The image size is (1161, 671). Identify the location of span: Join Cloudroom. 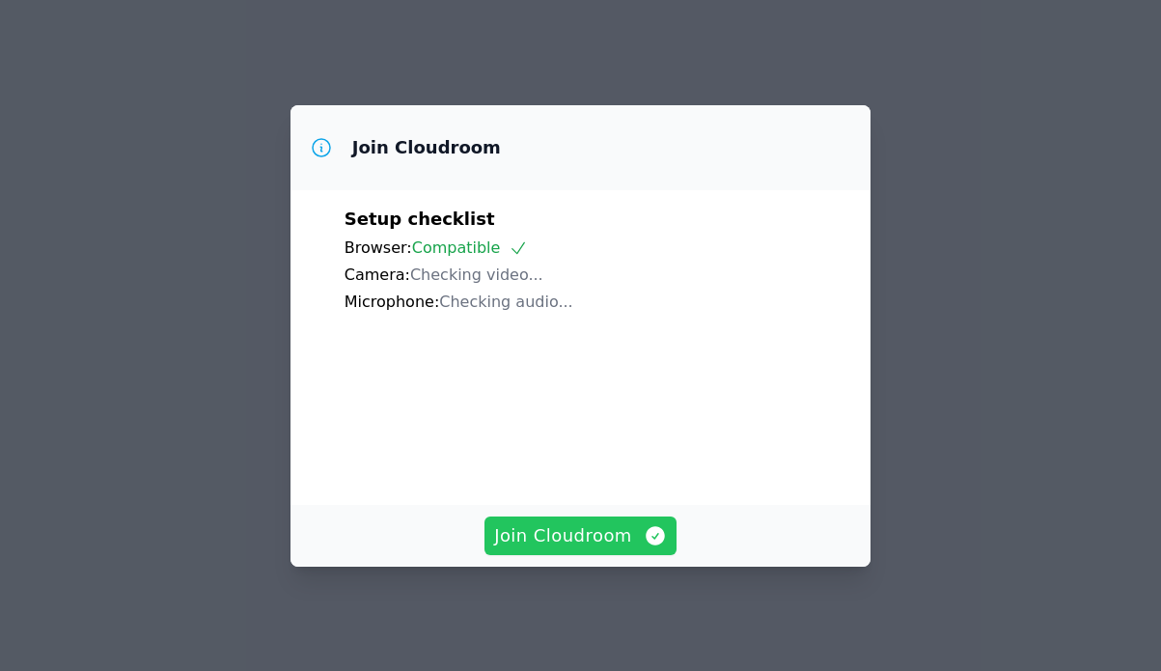
(580, 536).